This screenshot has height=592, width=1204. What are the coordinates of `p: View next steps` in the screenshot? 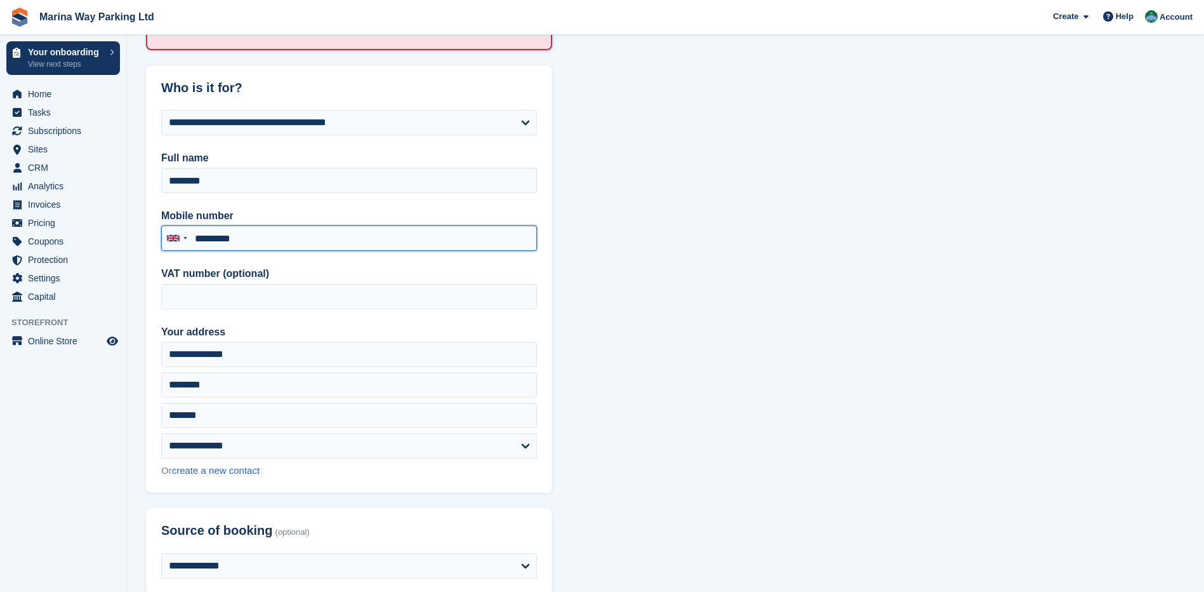 It's located at (65, 64).